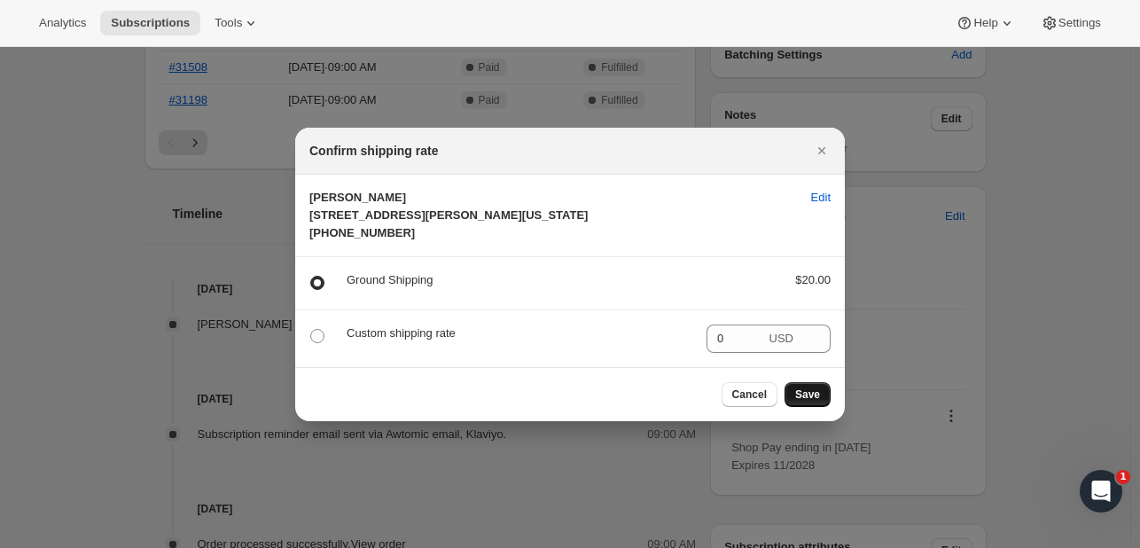 The image size is (1140, 548). Describe the element at coordinates (62, 23) in the screenshot. I see `span: Analytics` at that location.